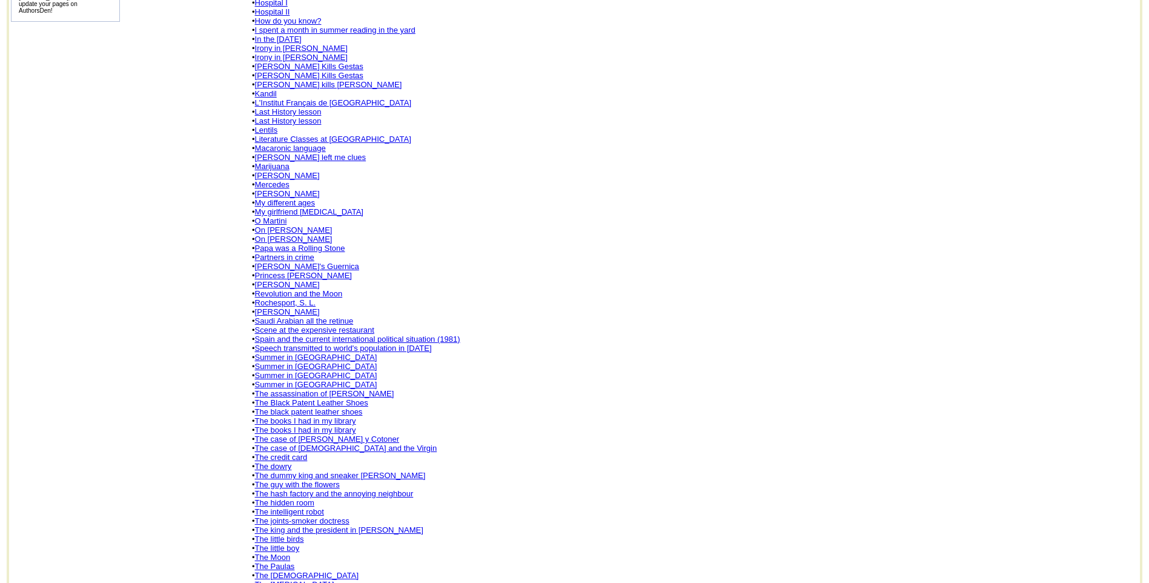  Describe the element at coordinates (273, 466) in the screenshot. I see `a: The dowry` at that location.